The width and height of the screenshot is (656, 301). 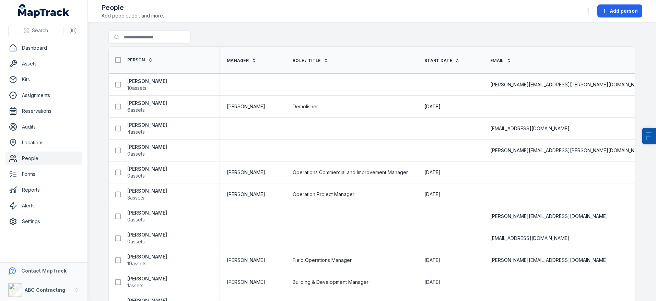 What do you see at coordinates (497, 61) in the screenshot?
I see `span: Email` at bounding box center [497, 61].